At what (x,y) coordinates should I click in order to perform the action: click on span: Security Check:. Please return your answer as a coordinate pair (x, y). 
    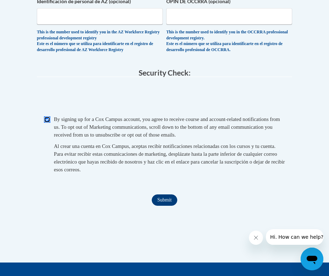
    Looking at the image, I should click on (165, 72).